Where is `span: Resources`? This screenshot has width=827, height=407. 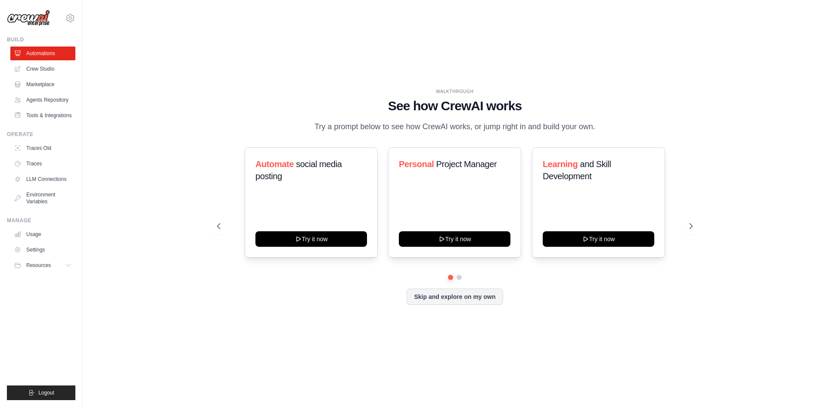 span: Resources is located at coordinates (38, 265).